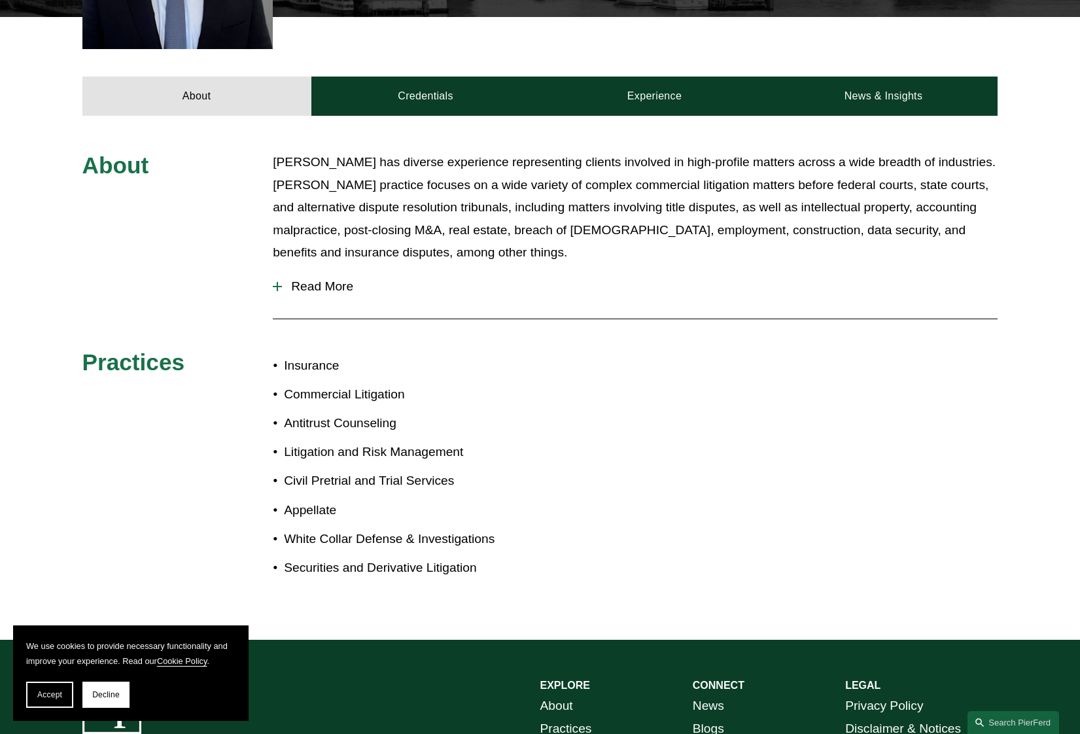  Describe the element at coordinates (640, 286) in the screenshot. I see `span: Read More` at that location.